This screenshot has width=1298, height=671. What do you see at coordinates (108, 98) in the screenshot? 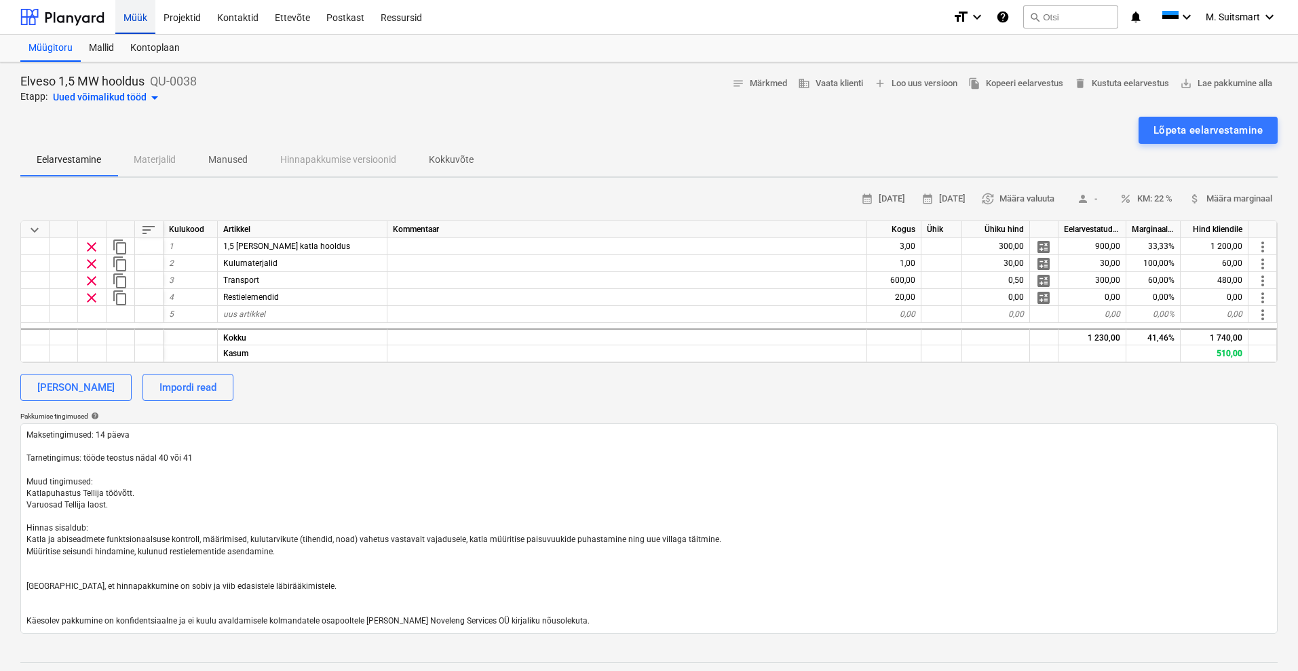
I see `div: Uued võimalikud tööd` at bounding box center [108, 98].